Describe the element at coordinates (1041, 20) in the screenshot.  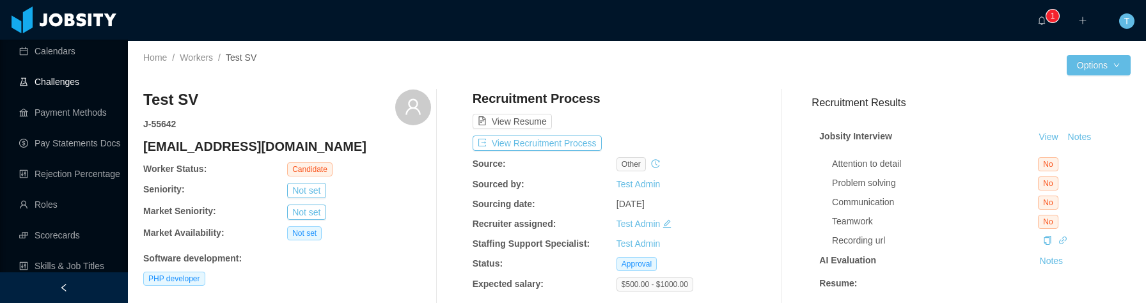
I see `i: icon: bell` at that location.